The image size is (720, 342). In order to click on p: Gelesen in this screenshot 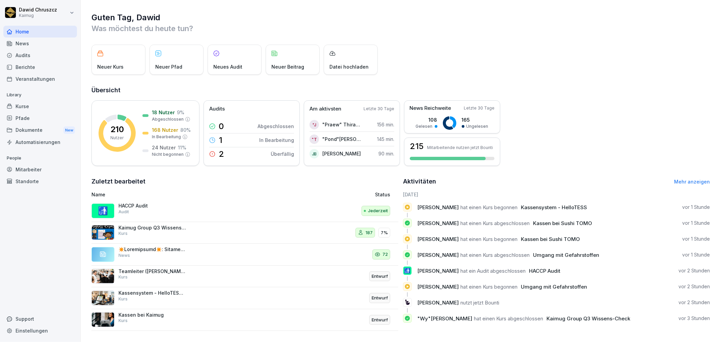, I will do `click(425, 126)`.